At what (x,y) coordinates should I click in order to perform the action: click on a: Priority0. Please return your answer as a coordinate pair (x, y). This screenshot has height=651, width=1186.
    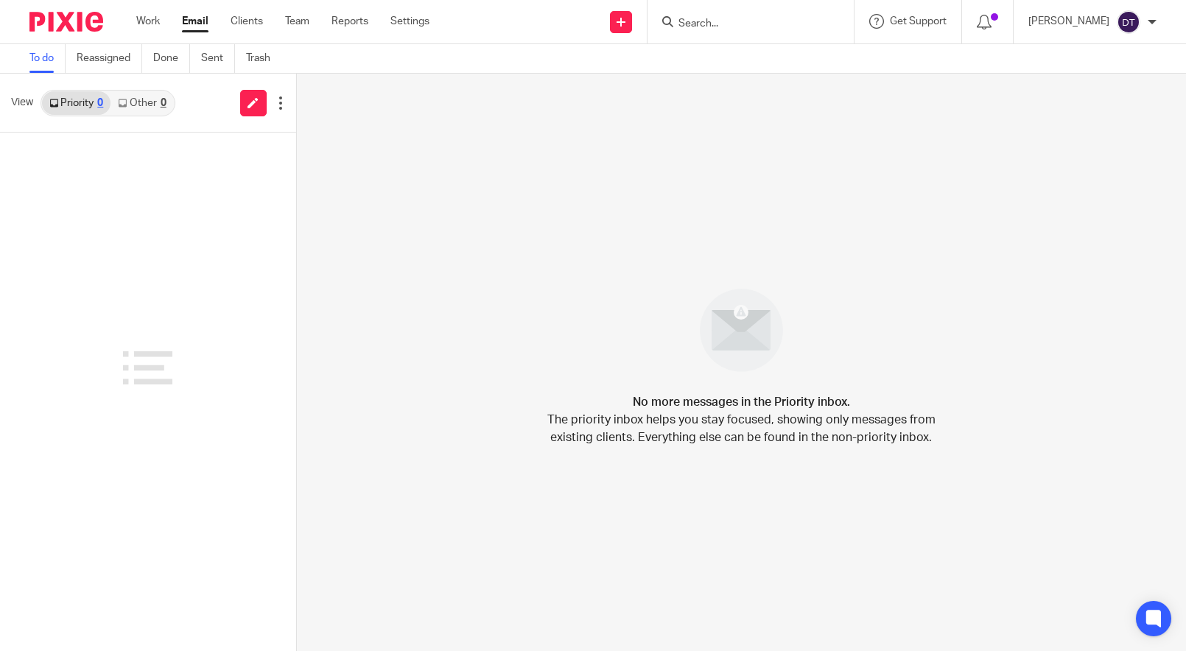
    Looking at the image, I should click on (76, 103).